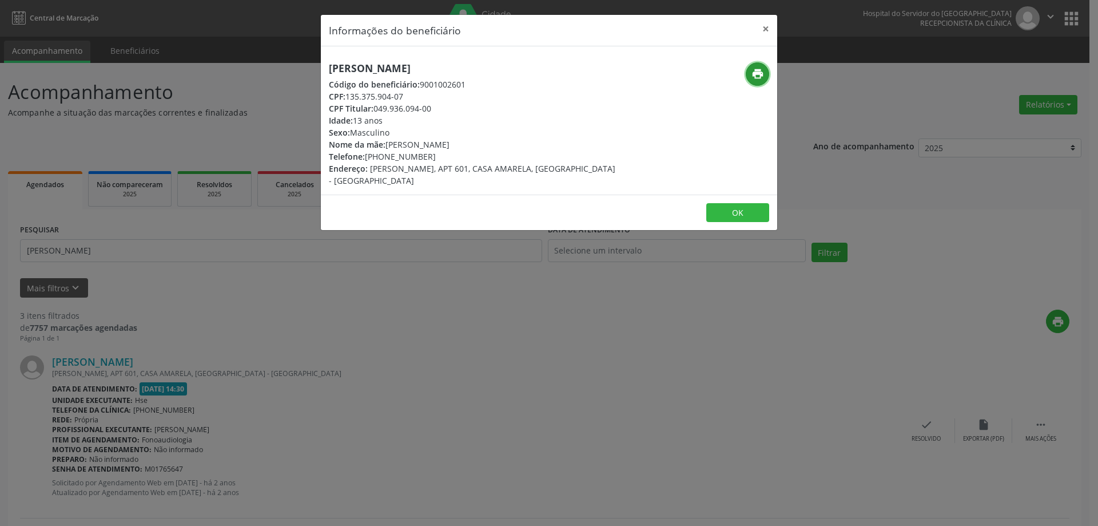 Image resolution: width=1098 pixels, height=526 pixels. I want to click on span: Endereço:, so click(348, 168).